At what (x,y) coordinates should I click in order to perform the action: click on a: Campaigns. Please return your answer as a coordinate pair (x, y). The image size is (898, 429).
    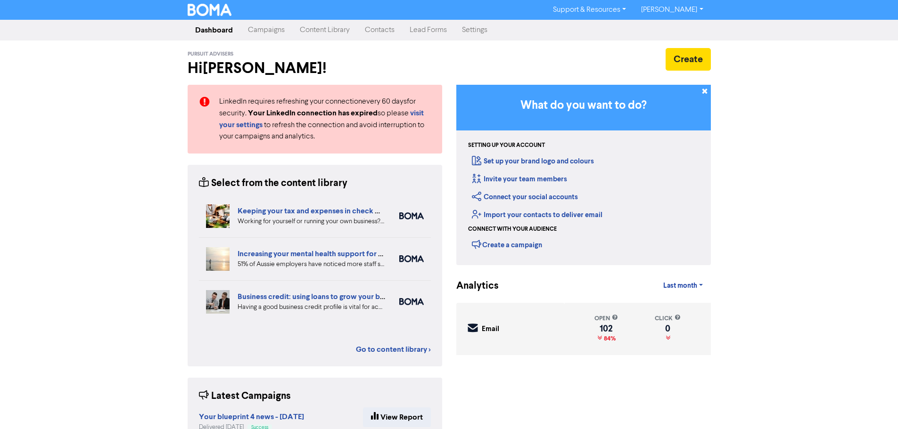
    Looking at the image, I should click on (266, 30).